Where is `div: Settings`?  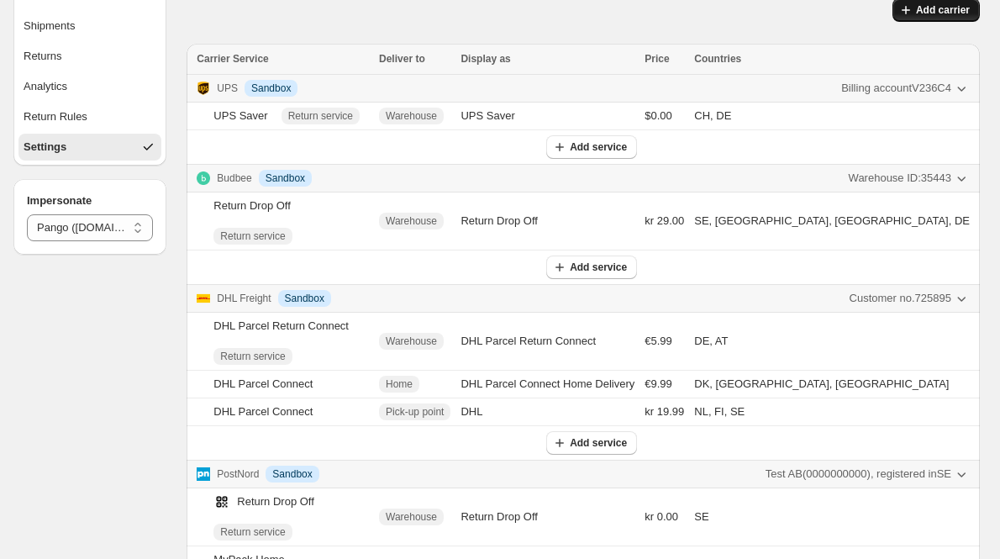 div: Settings is located at coordinates (45, 147).